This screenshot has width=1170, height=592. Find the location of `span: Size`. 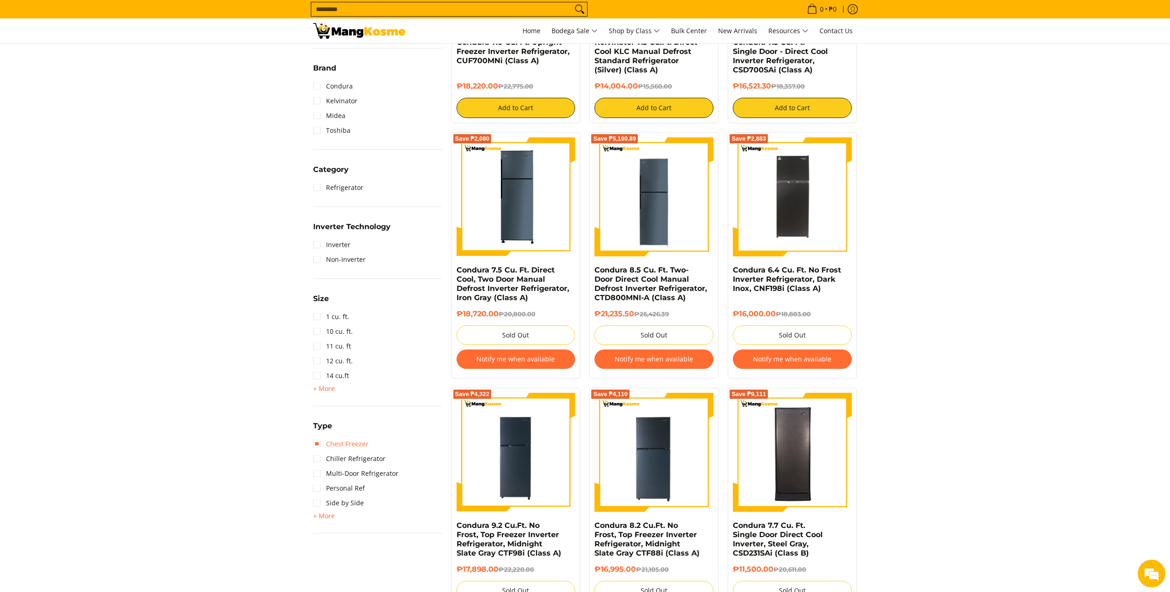

span: Size is located at coordinates (321, 299).